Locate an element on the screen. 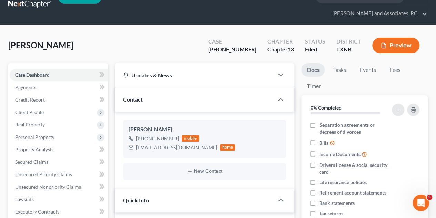 The height and width of the screenshot is (218, 436). span: Personal Property is located at coordinates (35, 137).